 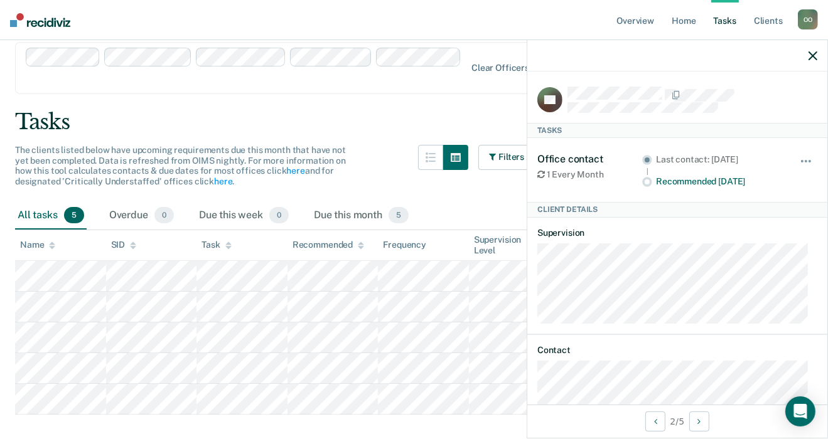 What do you see at coordinates (677, 350) in the screenshot?
I see `dt: Contact` at bounding box center [677, 350].